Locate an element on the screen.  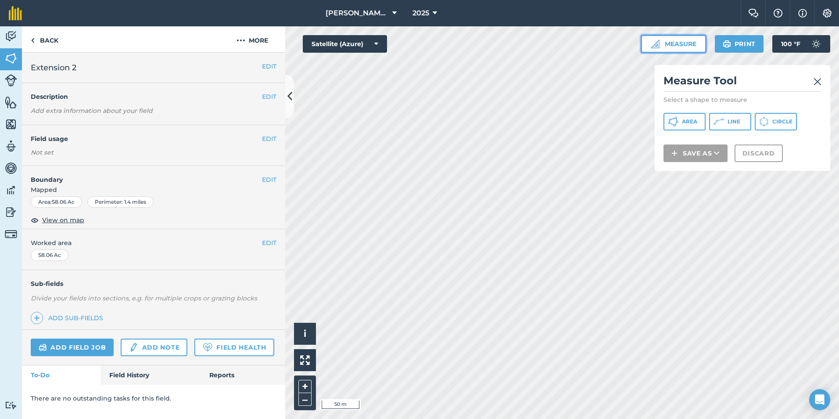
a: Add sub-fields is located at coordinates (68, 318).